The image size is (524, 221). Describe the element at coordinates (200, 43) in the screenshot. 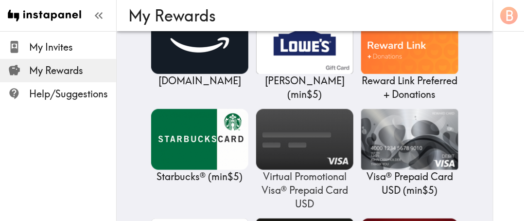

I see `img: Amazon.com` at that location.